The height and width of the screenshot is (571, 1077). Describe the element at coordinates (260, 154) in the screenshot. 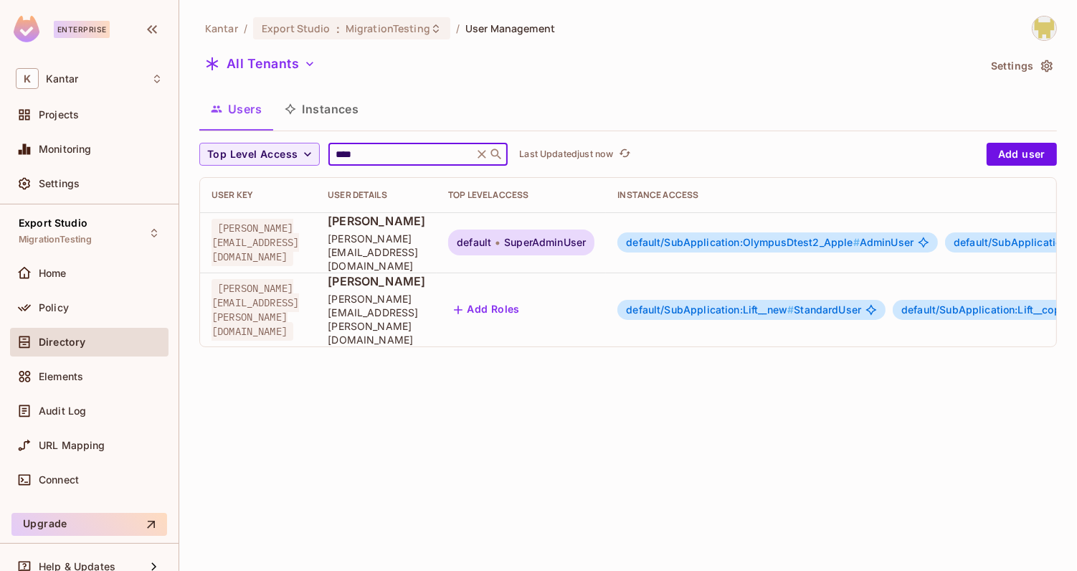

I see `button: Top Level Access` at that location.